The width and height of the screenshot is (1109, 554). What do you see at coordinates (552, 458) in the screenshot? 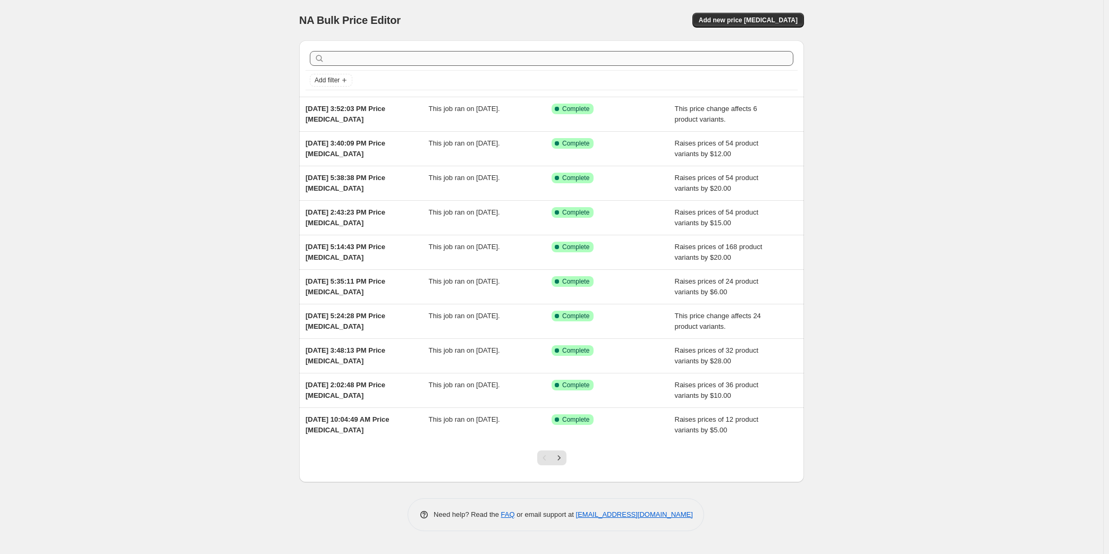
I see `nav: Pagination` at bounding box center [552, 458].